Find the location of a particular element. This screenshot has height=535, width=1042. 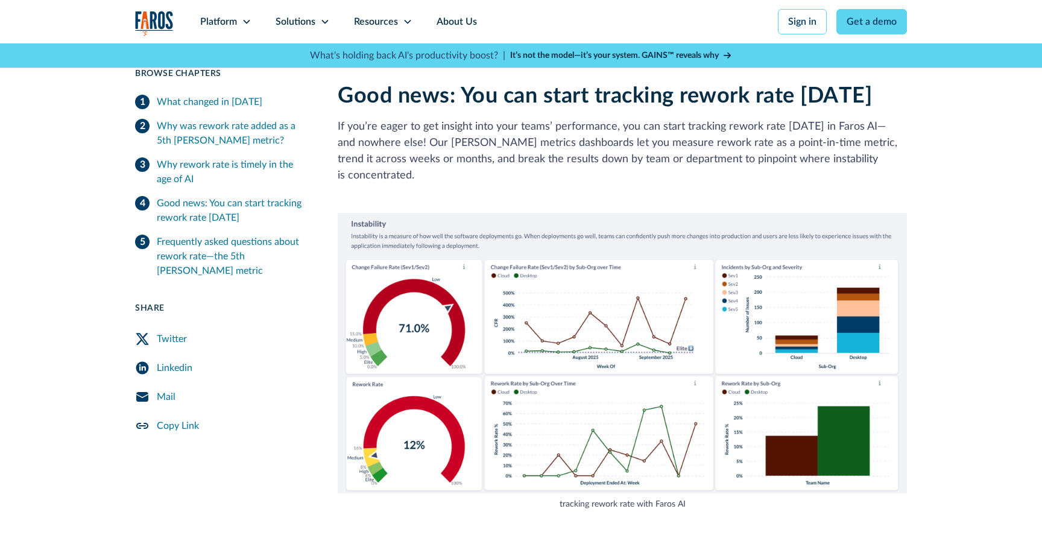

a: Sign in is located at coordinates (802, 22).